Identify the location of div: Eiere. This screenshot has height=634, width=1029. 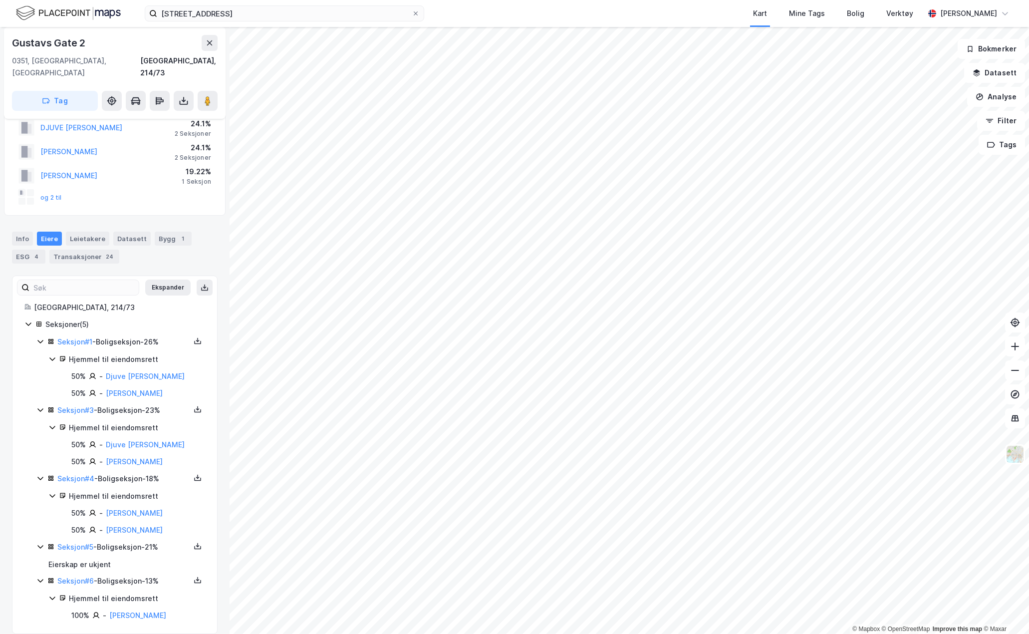
(49, 239).